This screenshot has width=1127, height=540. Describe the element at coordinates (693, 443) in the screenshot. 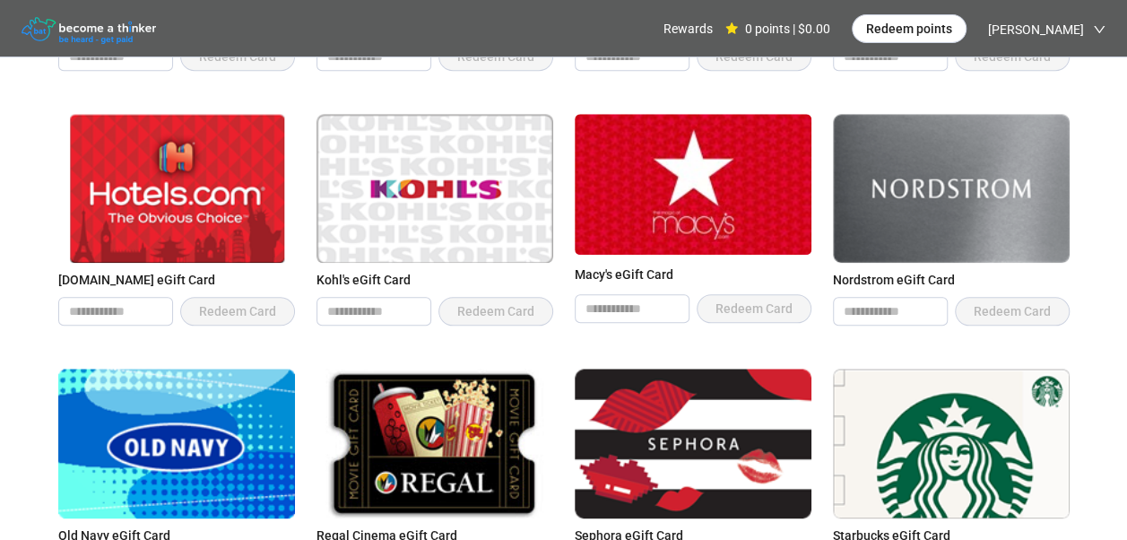

I see `img: Sephora eGift Card` at that location.